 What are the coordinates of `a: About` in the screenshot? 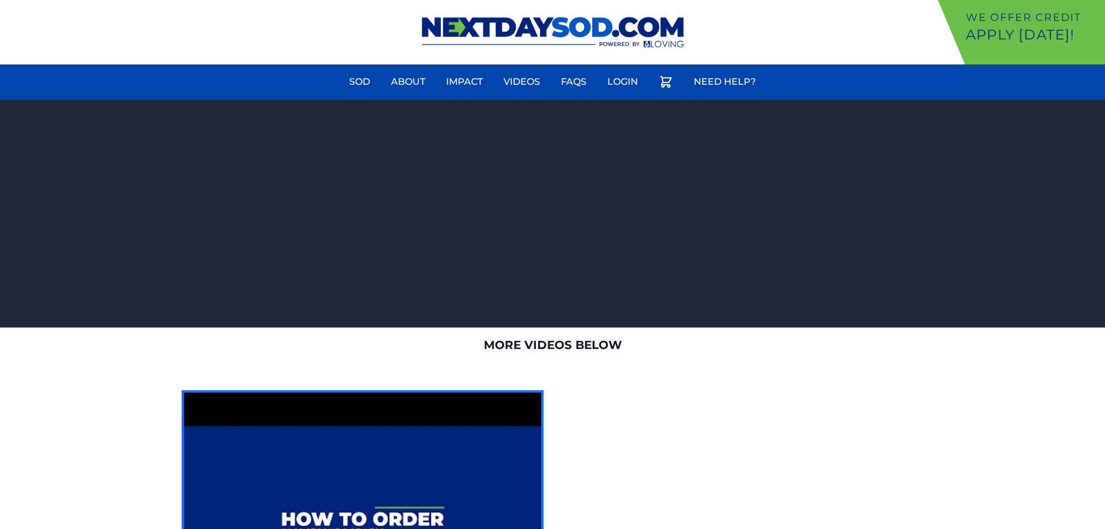 It's located at (408, 82).